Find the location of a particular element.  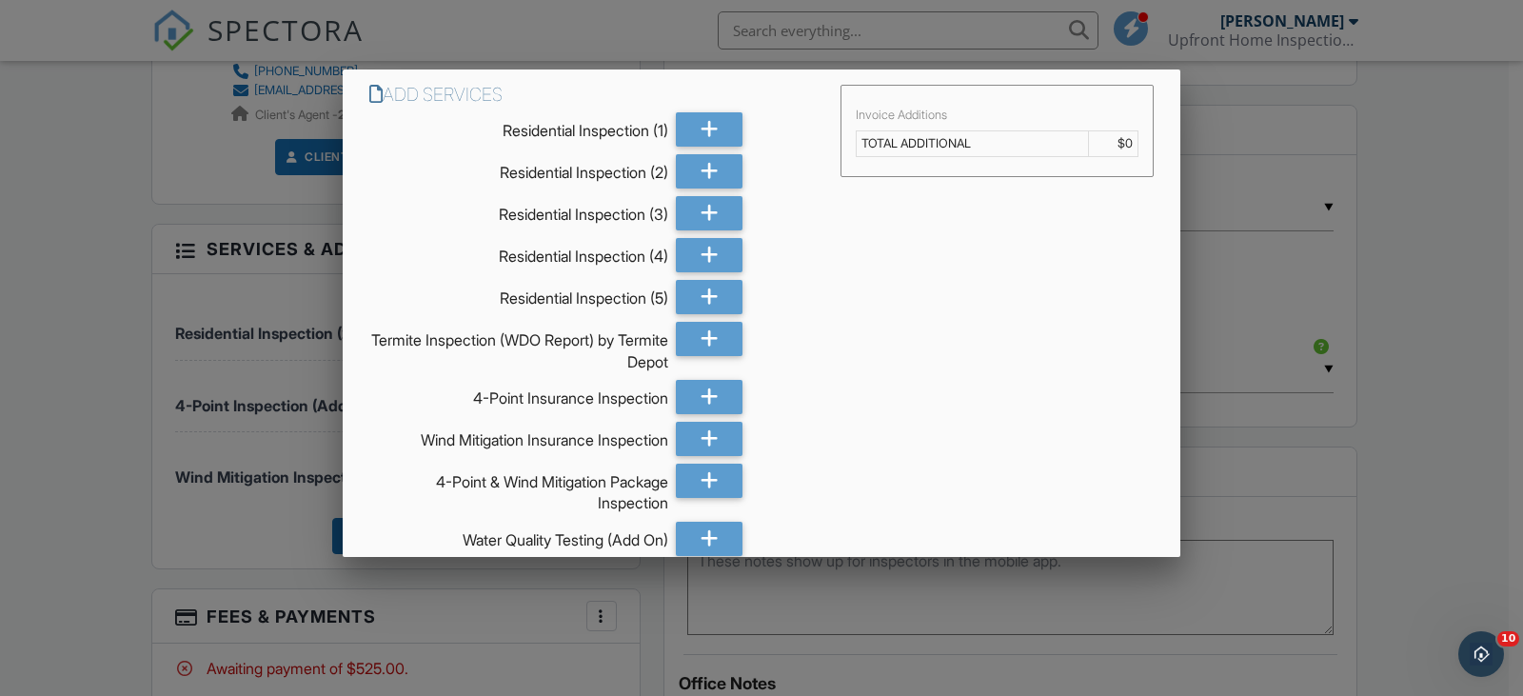

div: Invoice Additions is located at coordinates (997, 115).